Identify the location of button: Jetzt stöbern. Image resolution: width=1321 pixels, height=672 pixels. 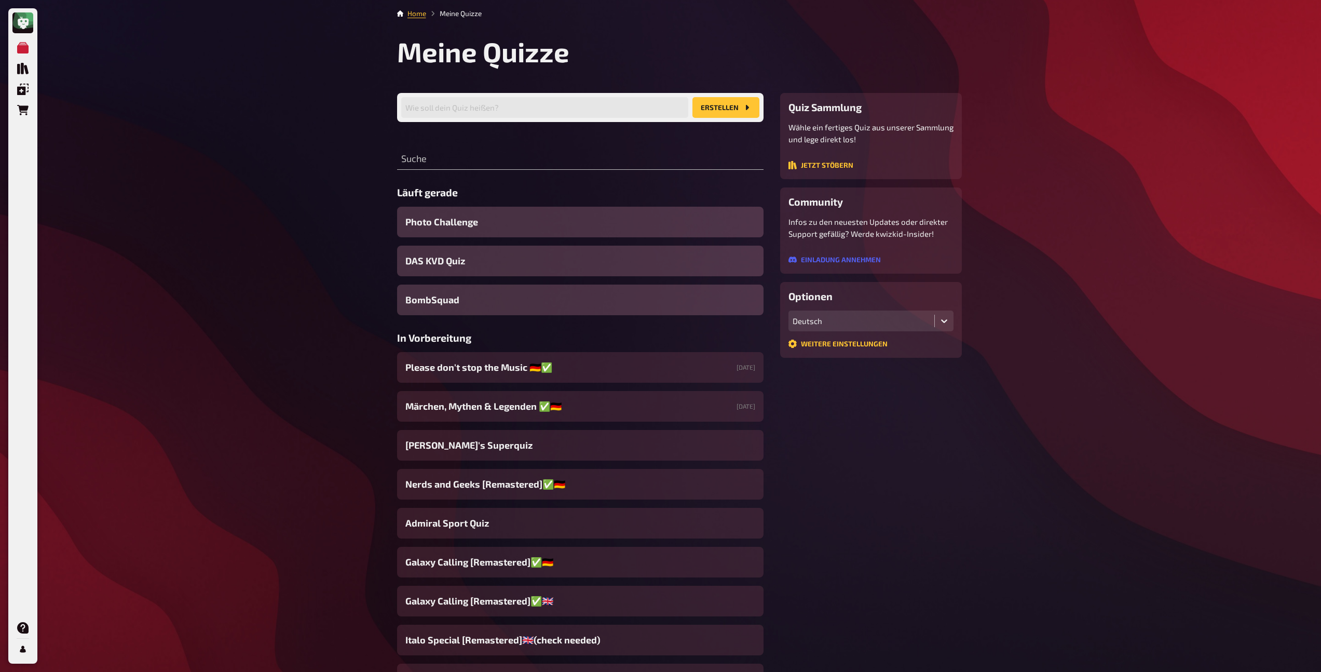
(821, 165).